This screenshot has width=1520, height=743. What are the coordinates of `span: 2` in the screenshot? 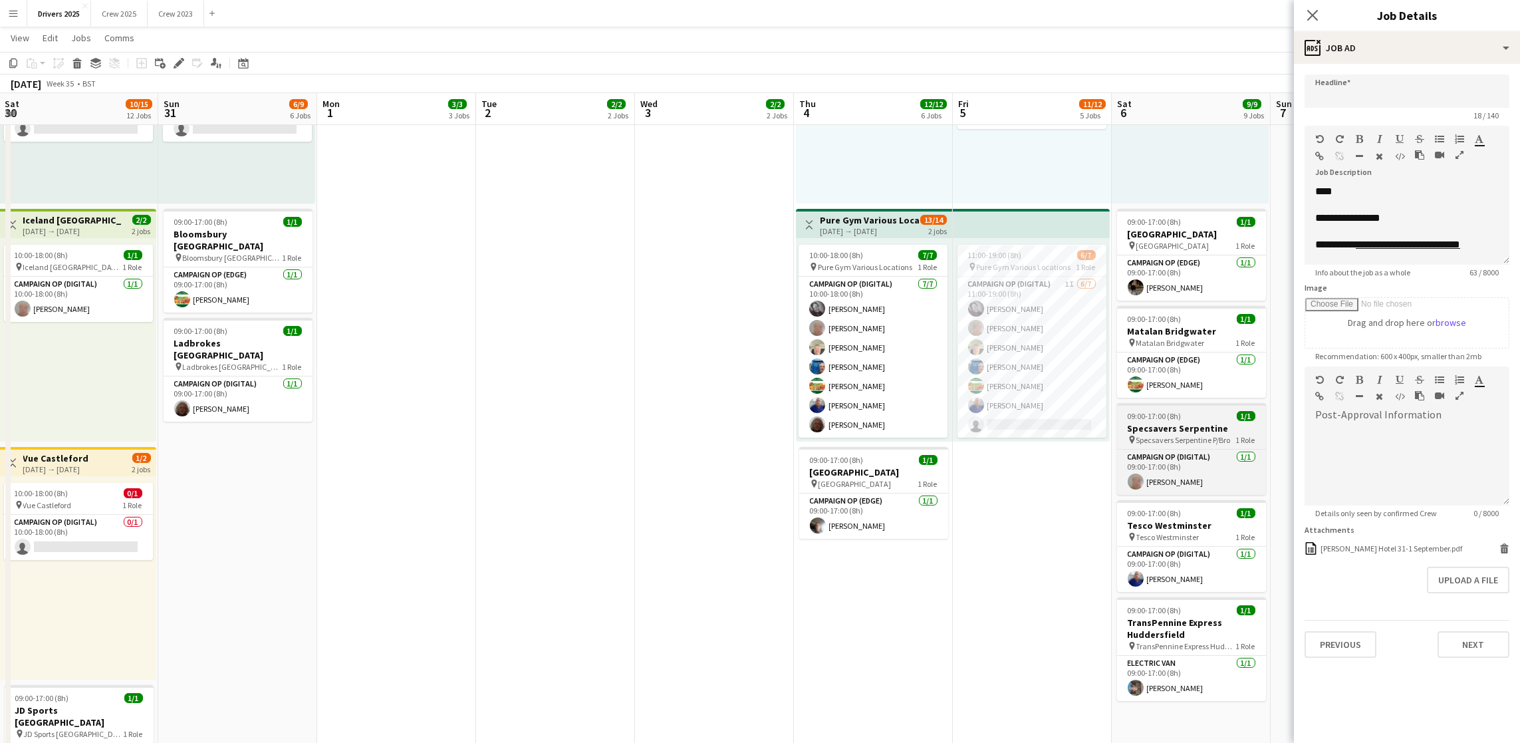 It's located at (488, 112).